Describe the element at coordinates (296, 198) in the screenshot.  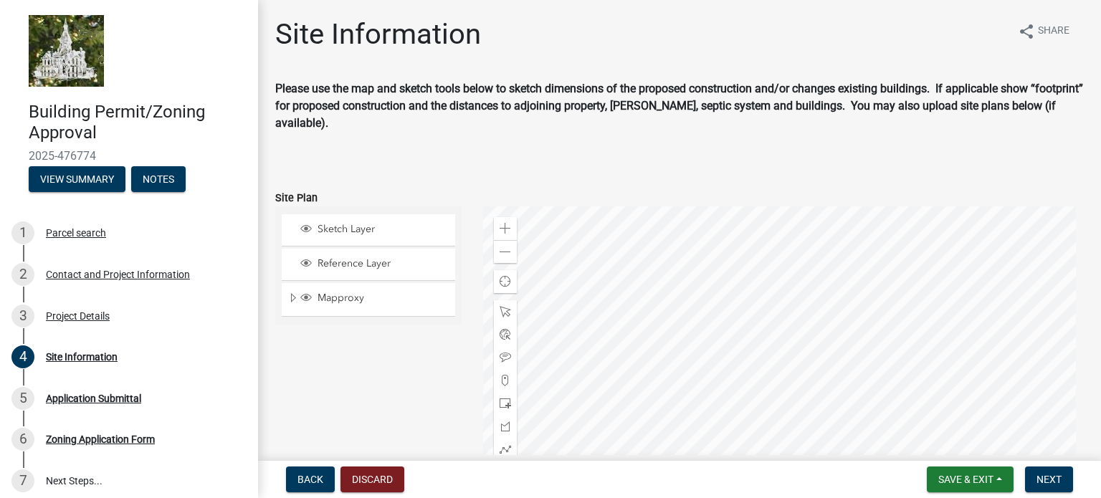
I see `label: Site Plan` at that location.